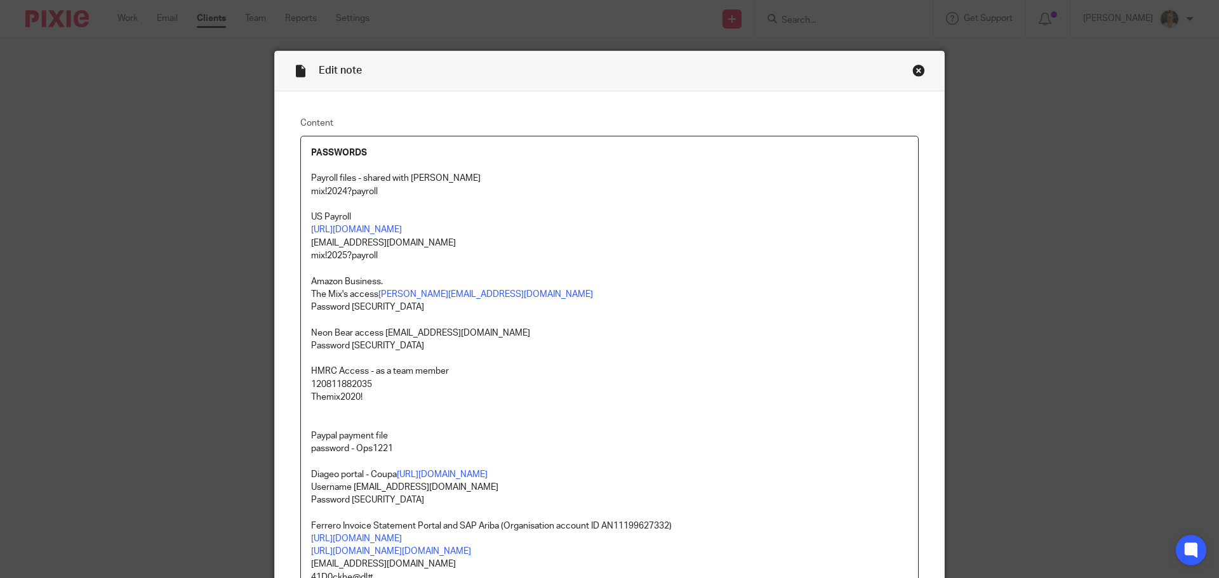  What do you see at coordinates (609, 526) in the screenshot?
I see `p: Ferrero Invoice Statement Portal and SAP Ariba (Organisation account ID AN11199627332)` at bounding box center [609, 526].